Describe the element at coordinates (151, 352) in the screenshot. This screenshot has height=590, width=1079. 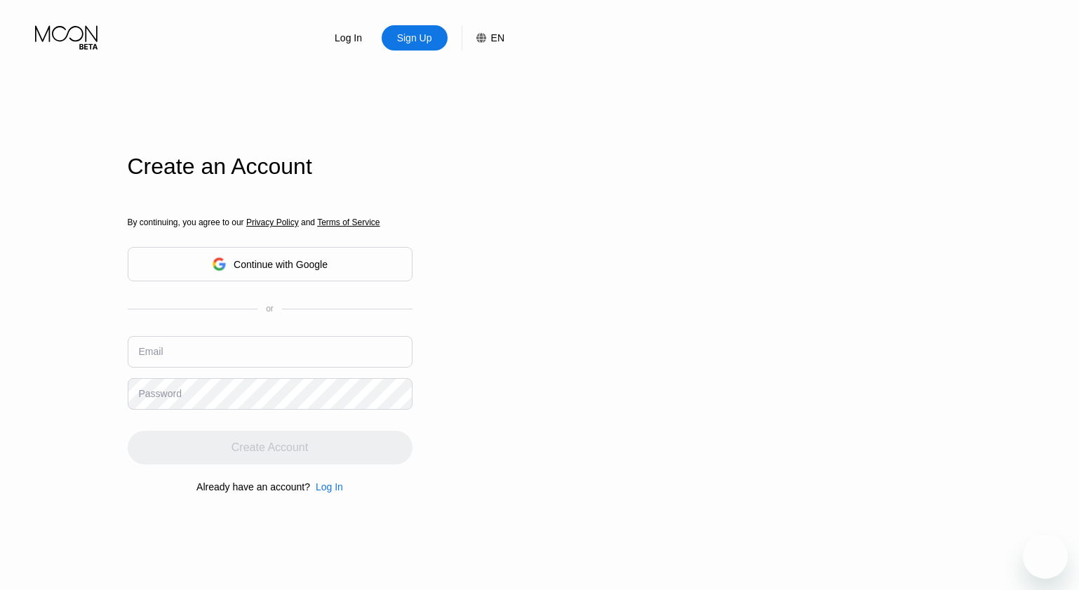
I see `div: Email` at that location.